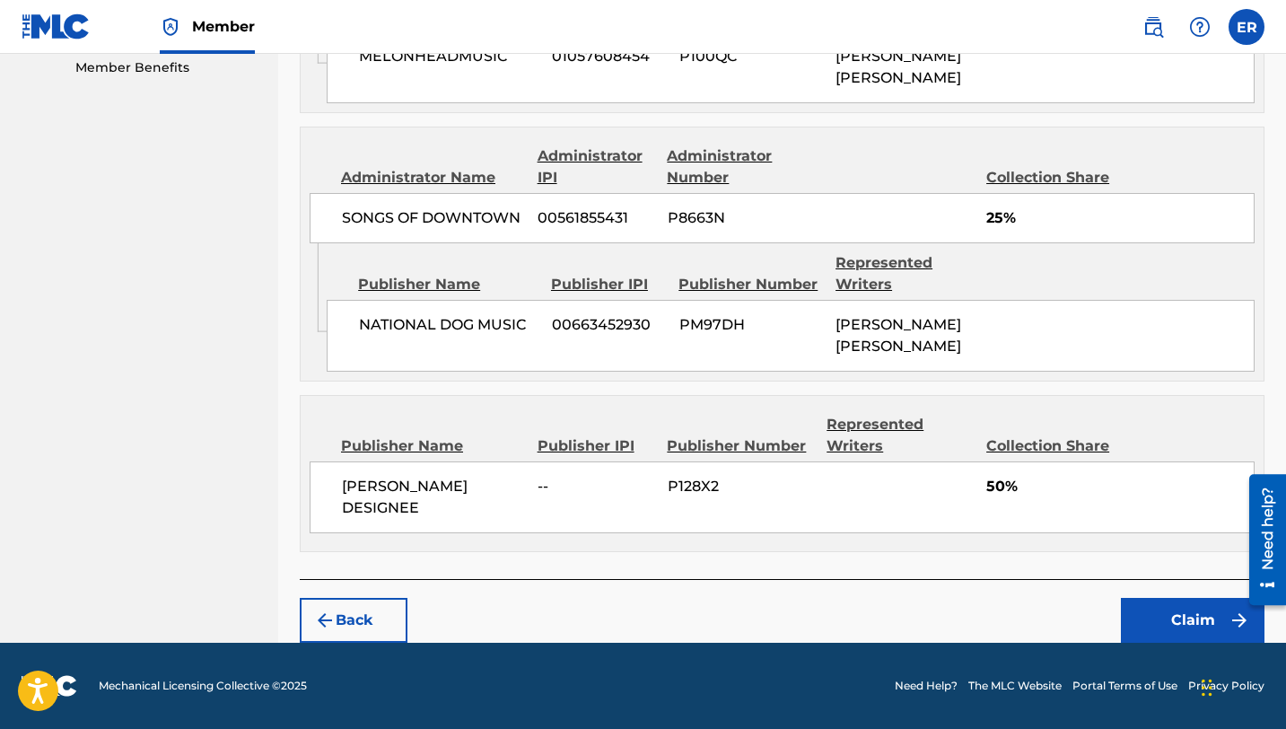  What do you see at coordinates (596, 167) in the screenshot?
I see `div: Administrator IPI` at bounding box center [596, 167].